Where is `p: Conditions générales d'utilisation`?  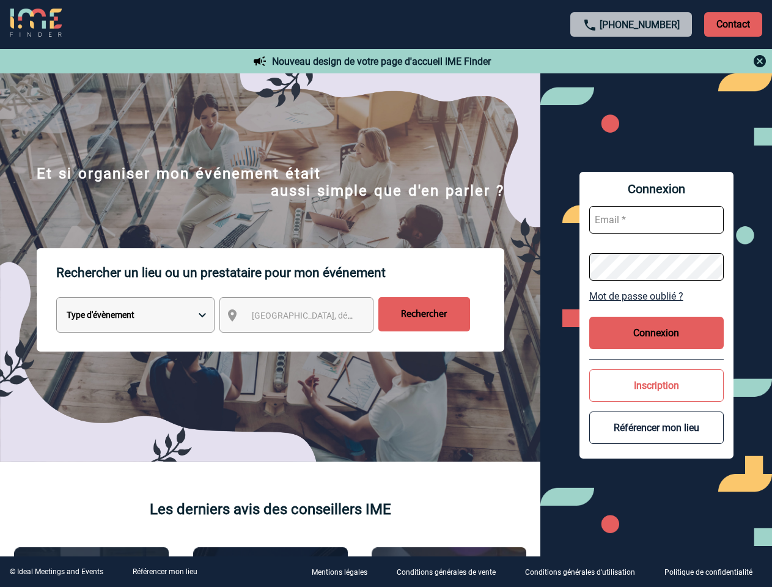
p: Conditions générales d'utilisation is located at coordinates (580, 573).